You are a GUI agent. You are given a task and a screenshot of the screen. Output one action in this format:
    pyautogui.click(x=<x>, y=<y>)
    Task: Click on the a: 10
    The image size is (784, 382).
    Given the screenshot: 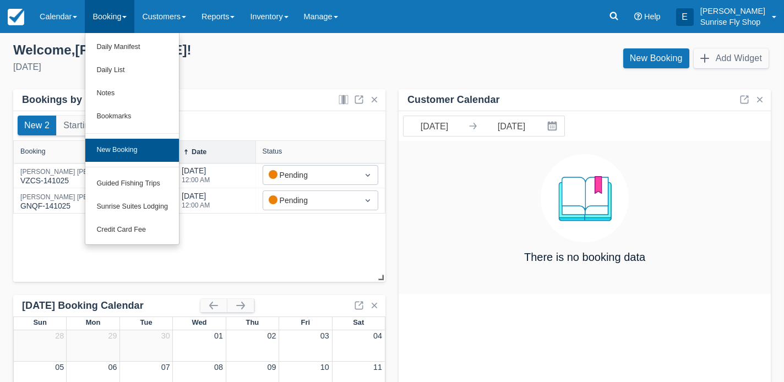 What is the action you would take?
    pyautogui.click(x=325, y=367)
    